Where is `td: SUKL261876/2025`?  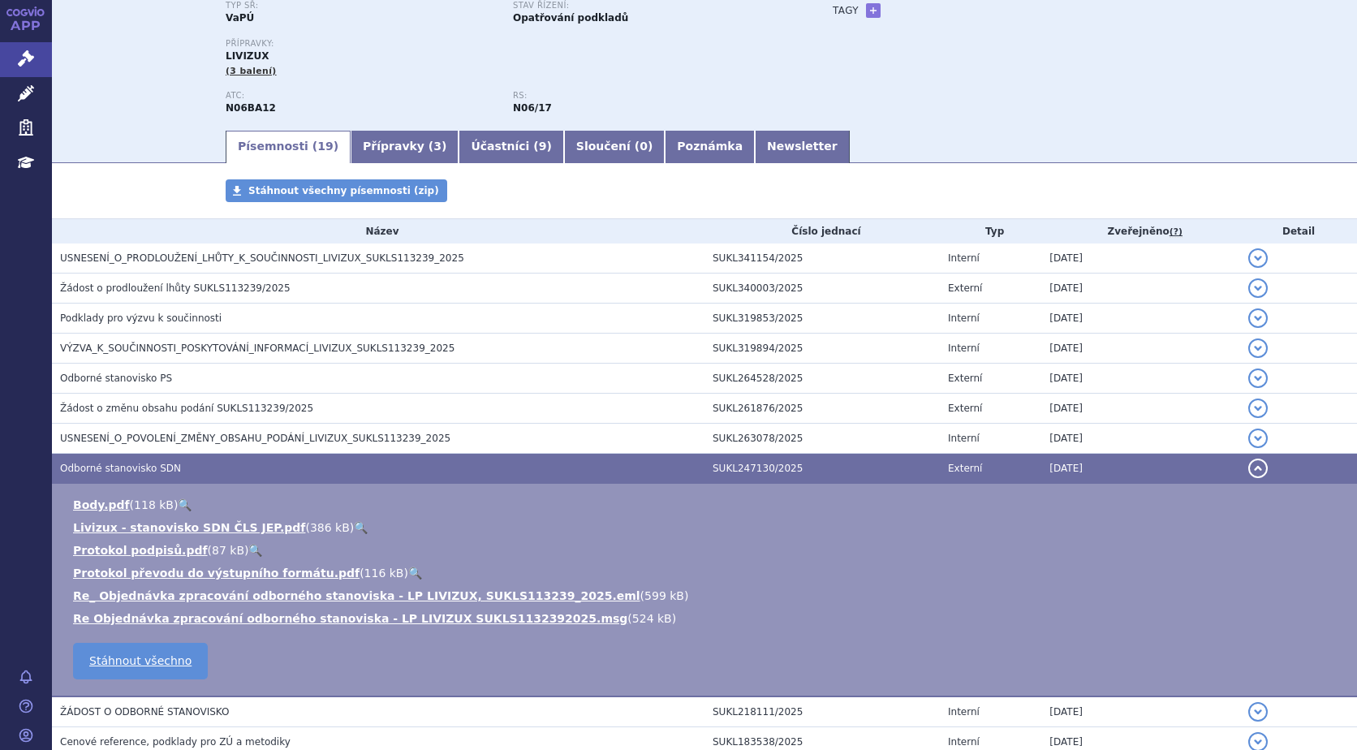 td: SUKL261876/2025 is located at coordinates (822, 408).